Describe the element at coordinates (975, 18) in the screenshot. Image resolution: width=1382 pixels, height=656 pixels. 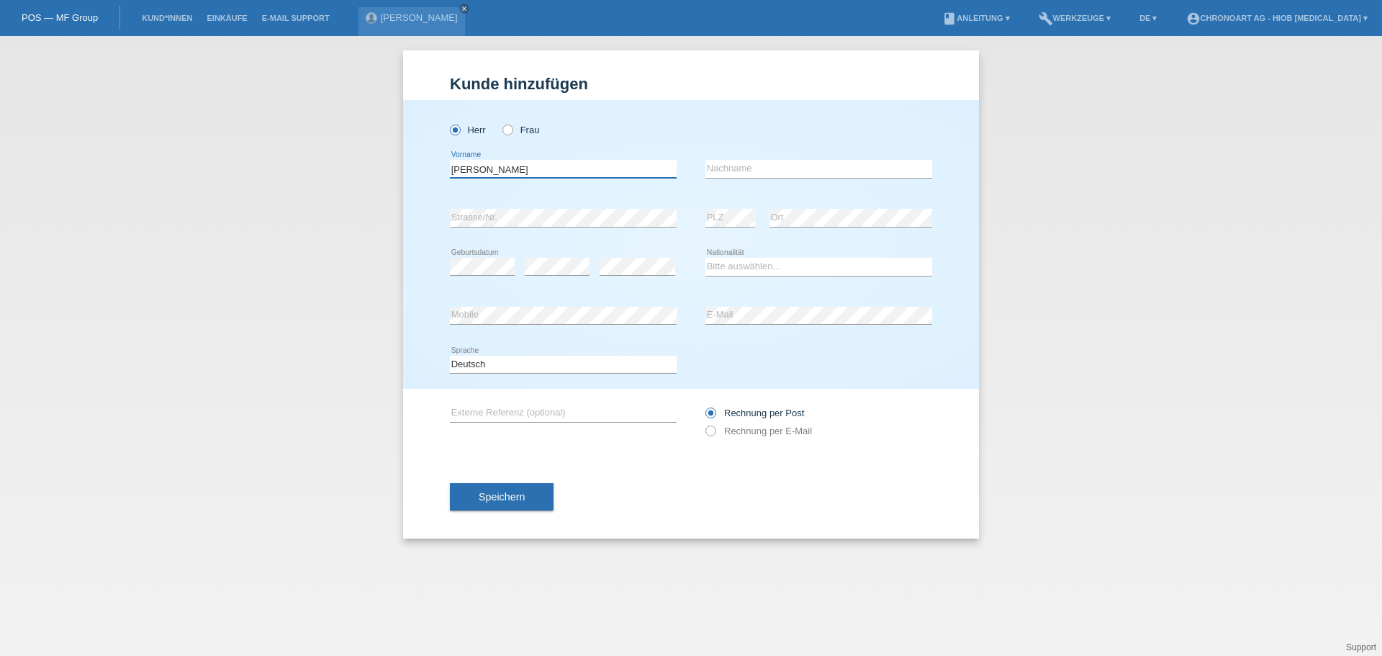
I see `a: bookAnleitung ▾` at that location.